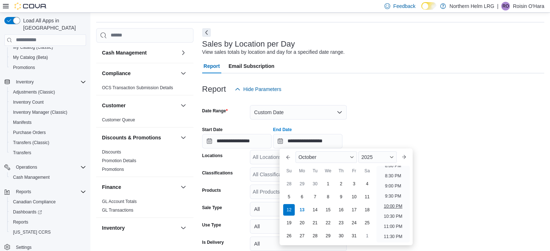  Describe the element at coordinates (302, 171) in the screenshot. I see `div: Mo` at that location.